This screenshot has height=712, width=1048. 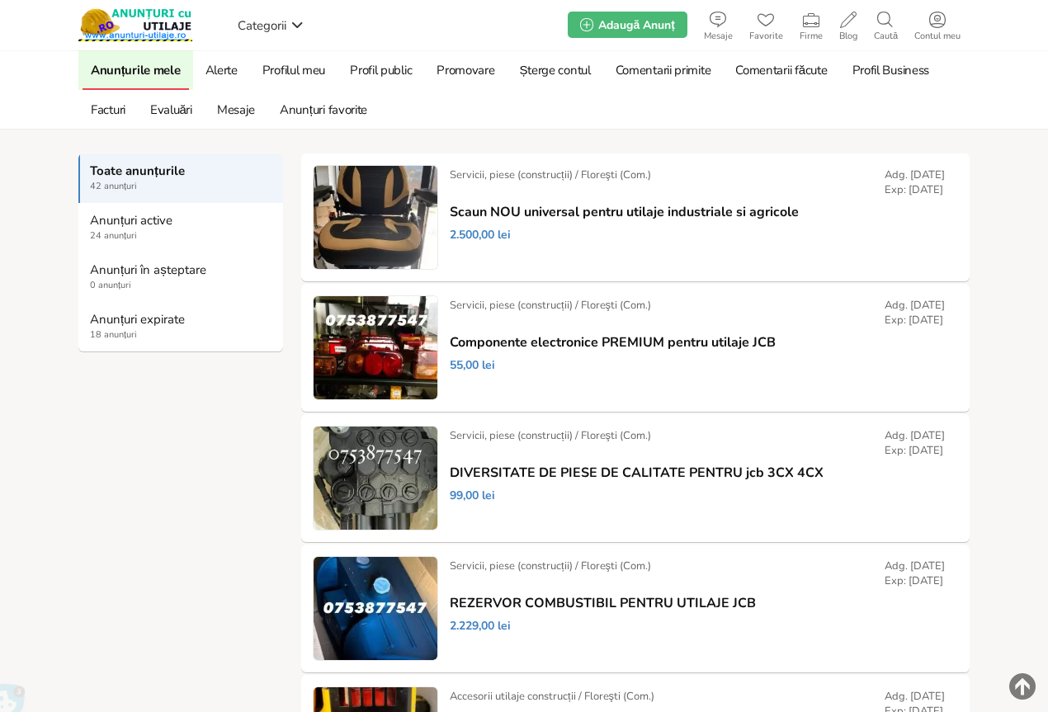 I want to click on span: Mesaje, so click(x=718, y=36).